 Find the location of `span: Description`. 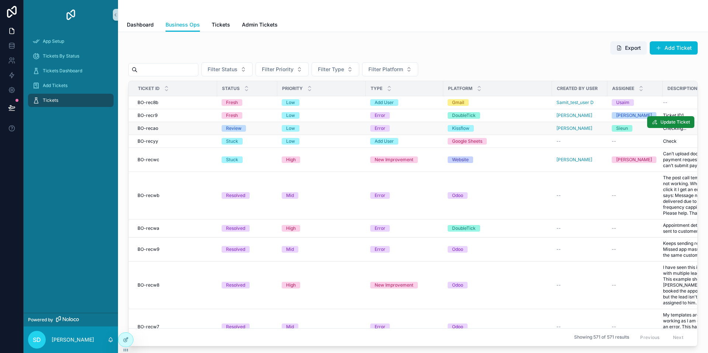

span: Description is located at coordinates (682, 88).